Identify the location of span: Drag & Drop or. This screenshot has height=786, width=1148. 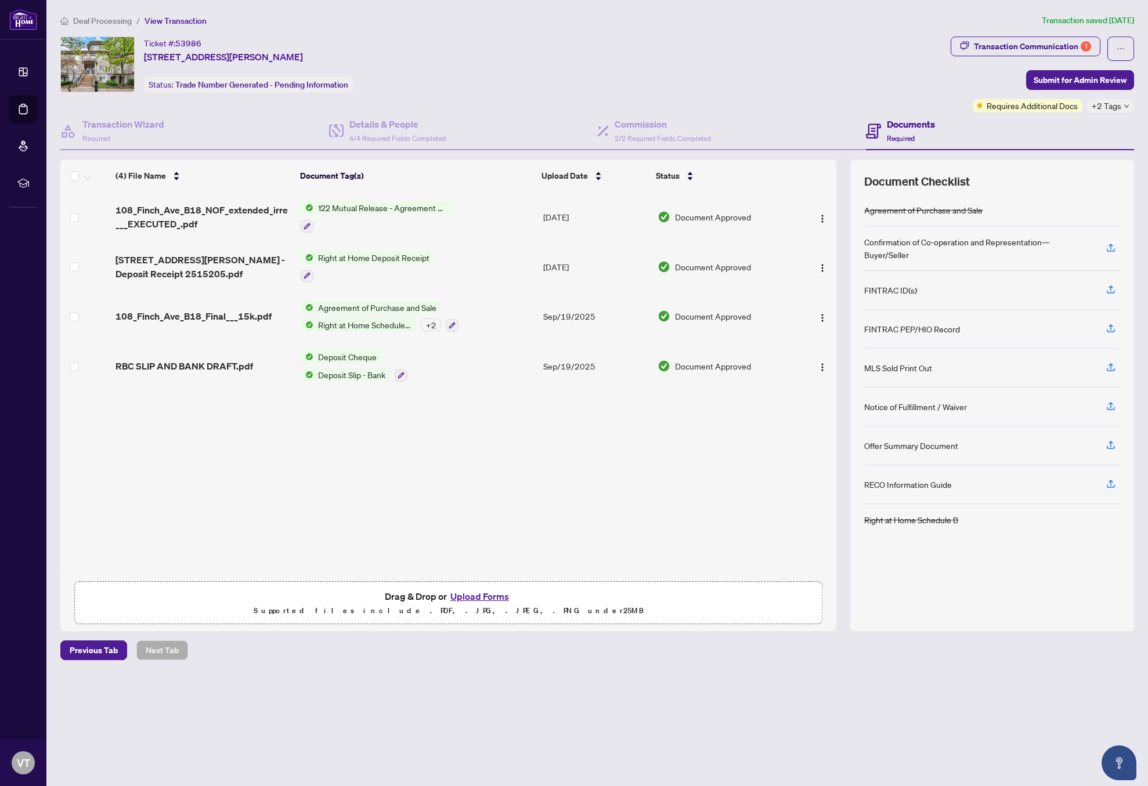
(449, 597).